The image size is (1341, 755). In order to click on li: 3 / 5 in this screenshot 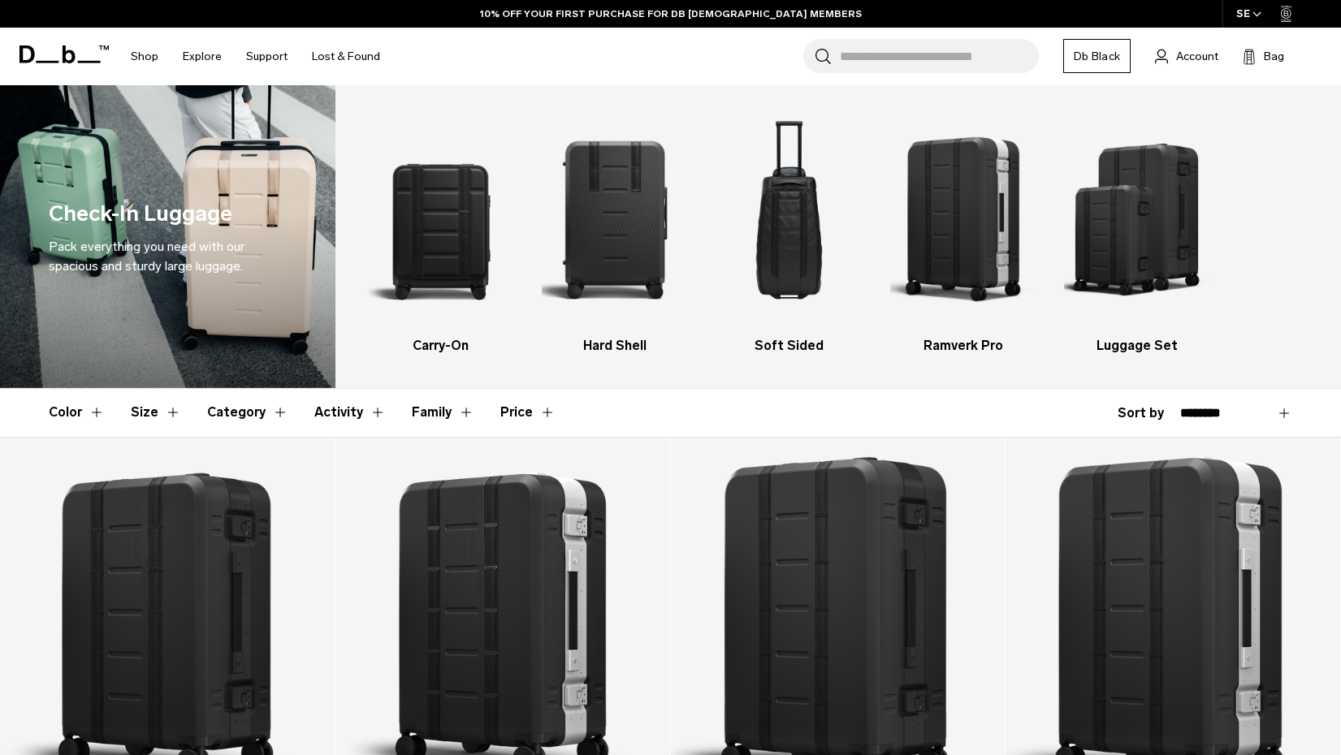, I will do `click(789, 232)`.